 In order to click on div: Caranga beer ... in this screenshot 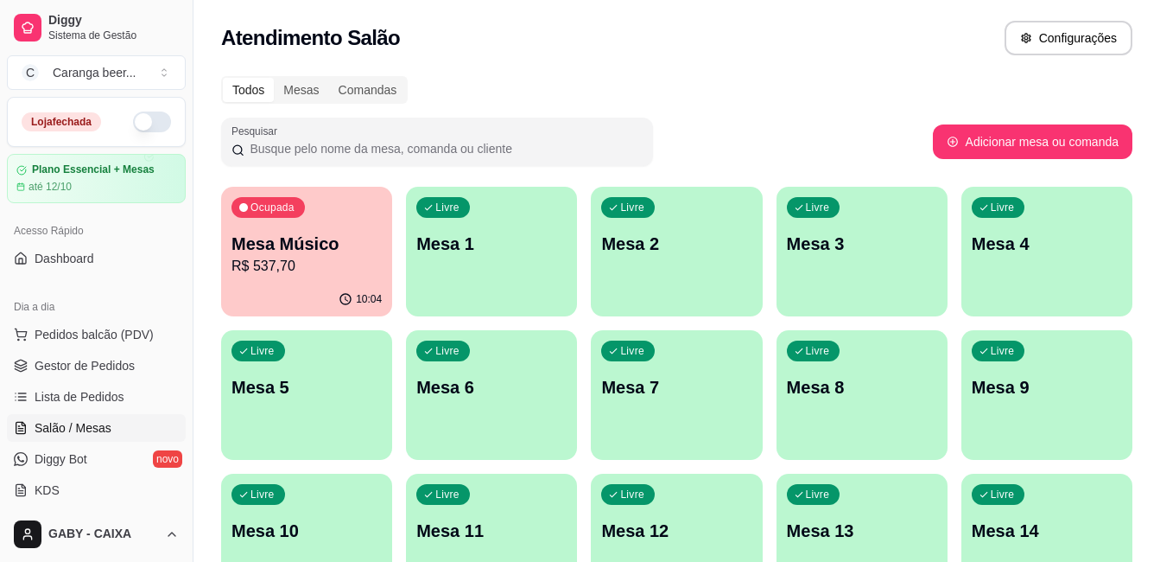, I will do `click(94, 73)`.